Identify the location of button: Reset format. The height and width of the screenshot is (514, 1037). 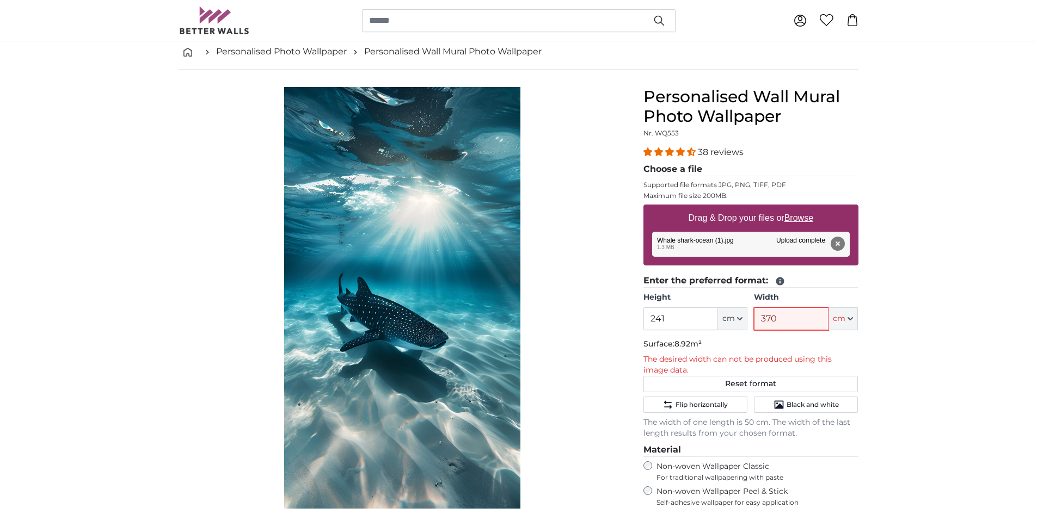
(751, 384).